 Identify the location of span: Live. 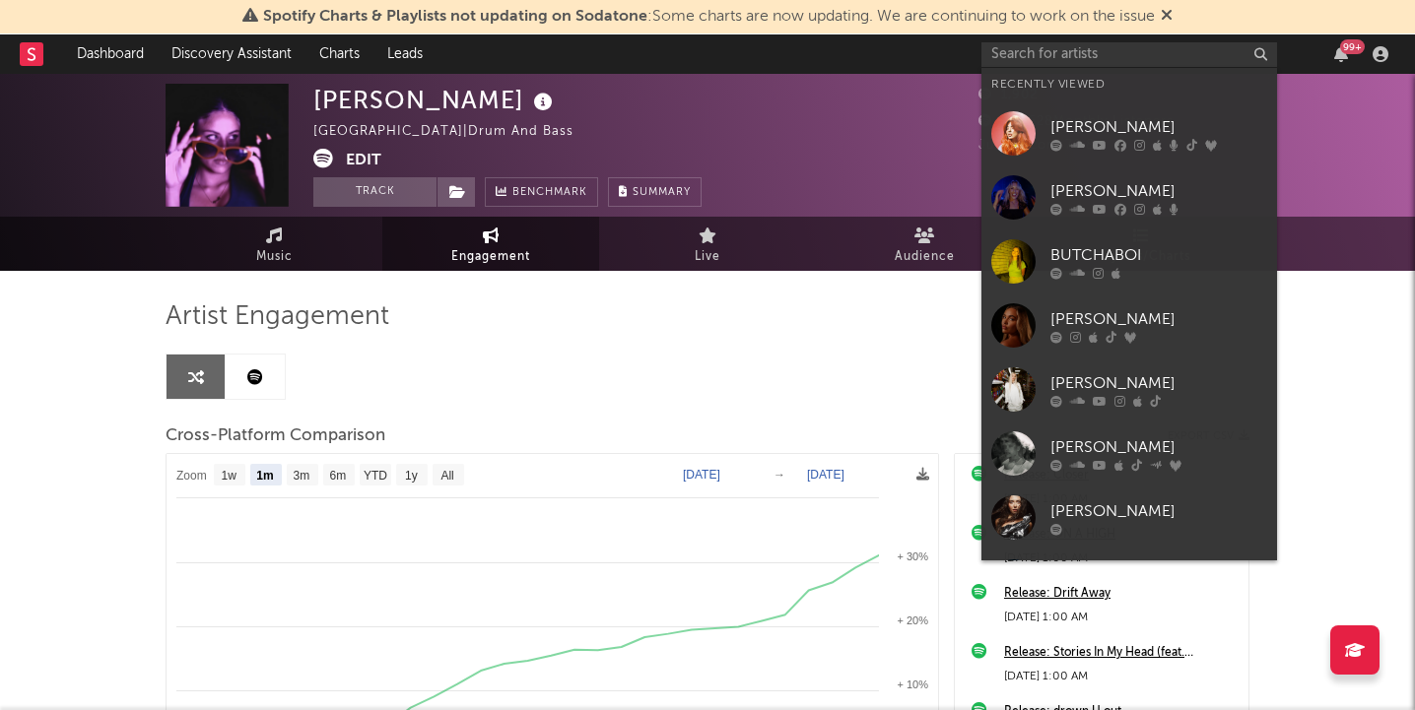
(708, 257).